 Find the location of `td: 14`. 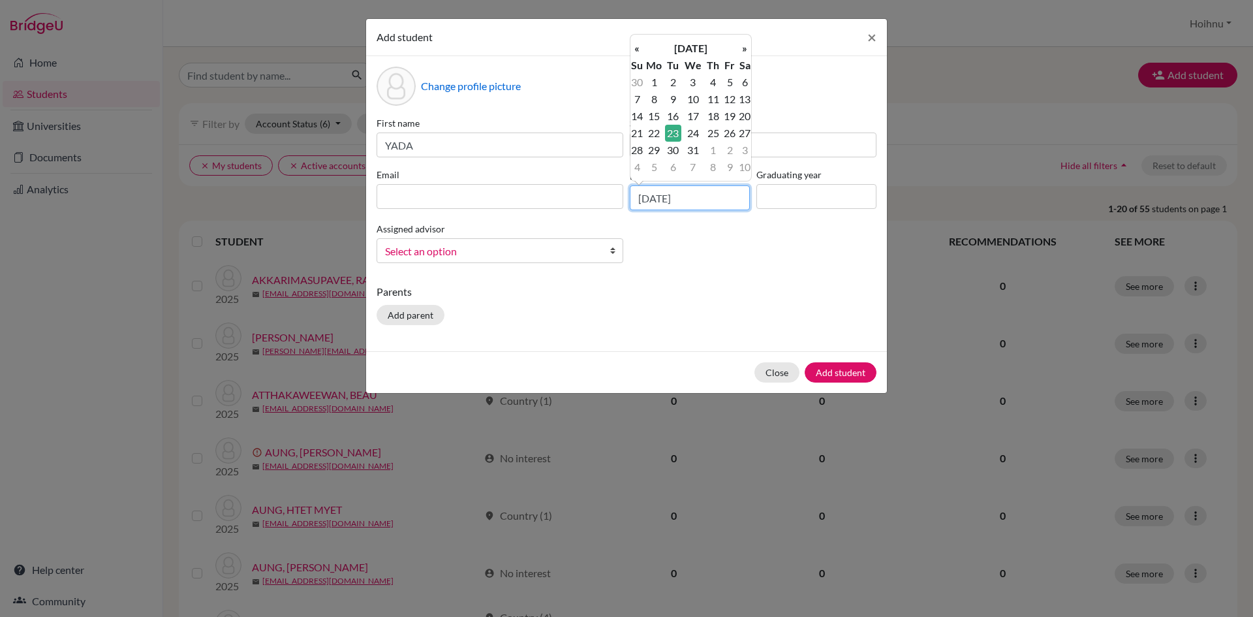

td: 14 is located at coordinates (637, 116).